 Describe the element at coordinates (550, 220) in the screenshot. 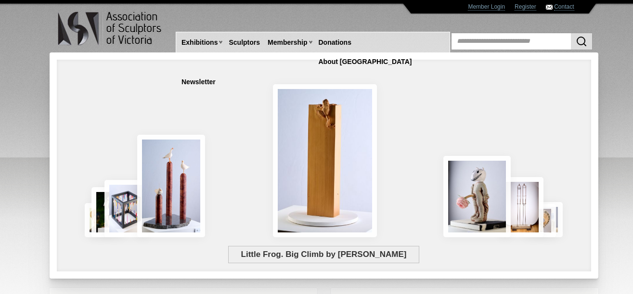

I see `img: Waiting together for the Home coming` at that location.